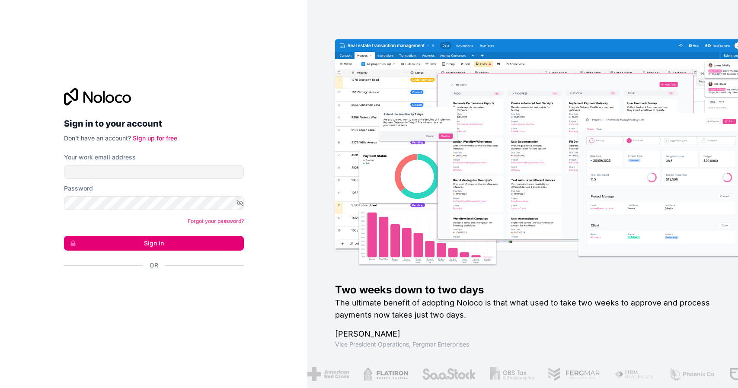  Describe the element at coordinates (512, 375) in the screenshot. I see `img: /assets/gbstax-C-GtDUiK.png` at that location.